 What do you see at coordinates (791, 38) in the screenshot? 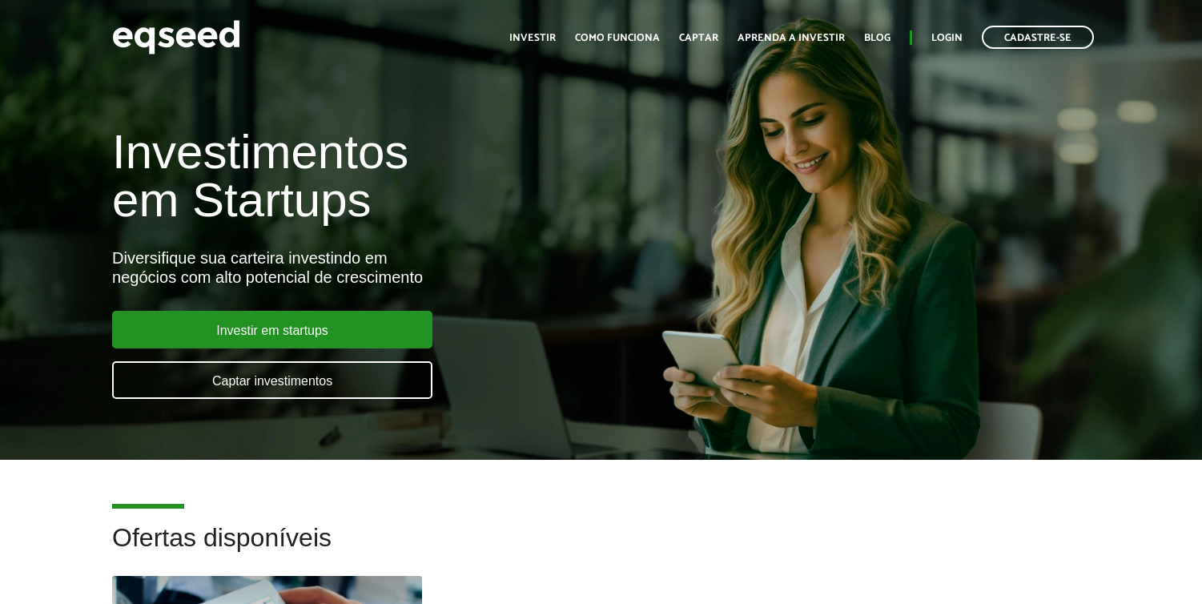
I see `a: Aprenda a investir` at bounding box center [791, 38].